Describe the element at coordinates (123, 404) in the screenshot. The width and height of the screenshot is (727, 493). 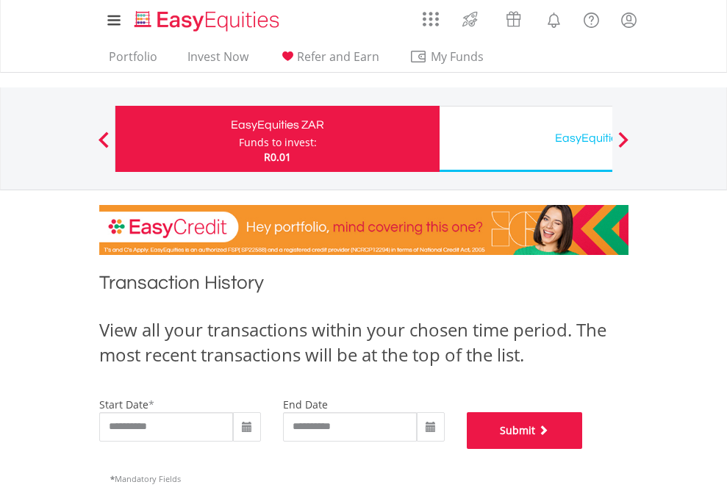
I see `label: start date` at that location.